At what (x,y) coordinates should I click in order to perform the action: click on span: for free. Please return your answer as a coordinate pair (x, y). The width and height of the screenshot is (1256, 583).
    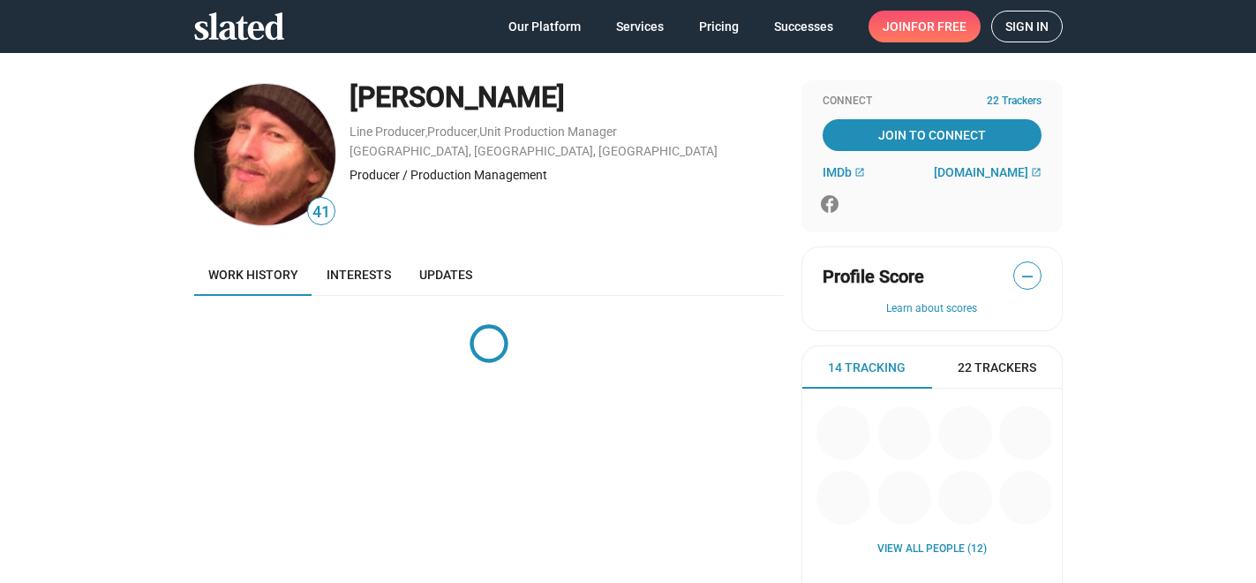
    Looking at the image, I should click on (938, 26).